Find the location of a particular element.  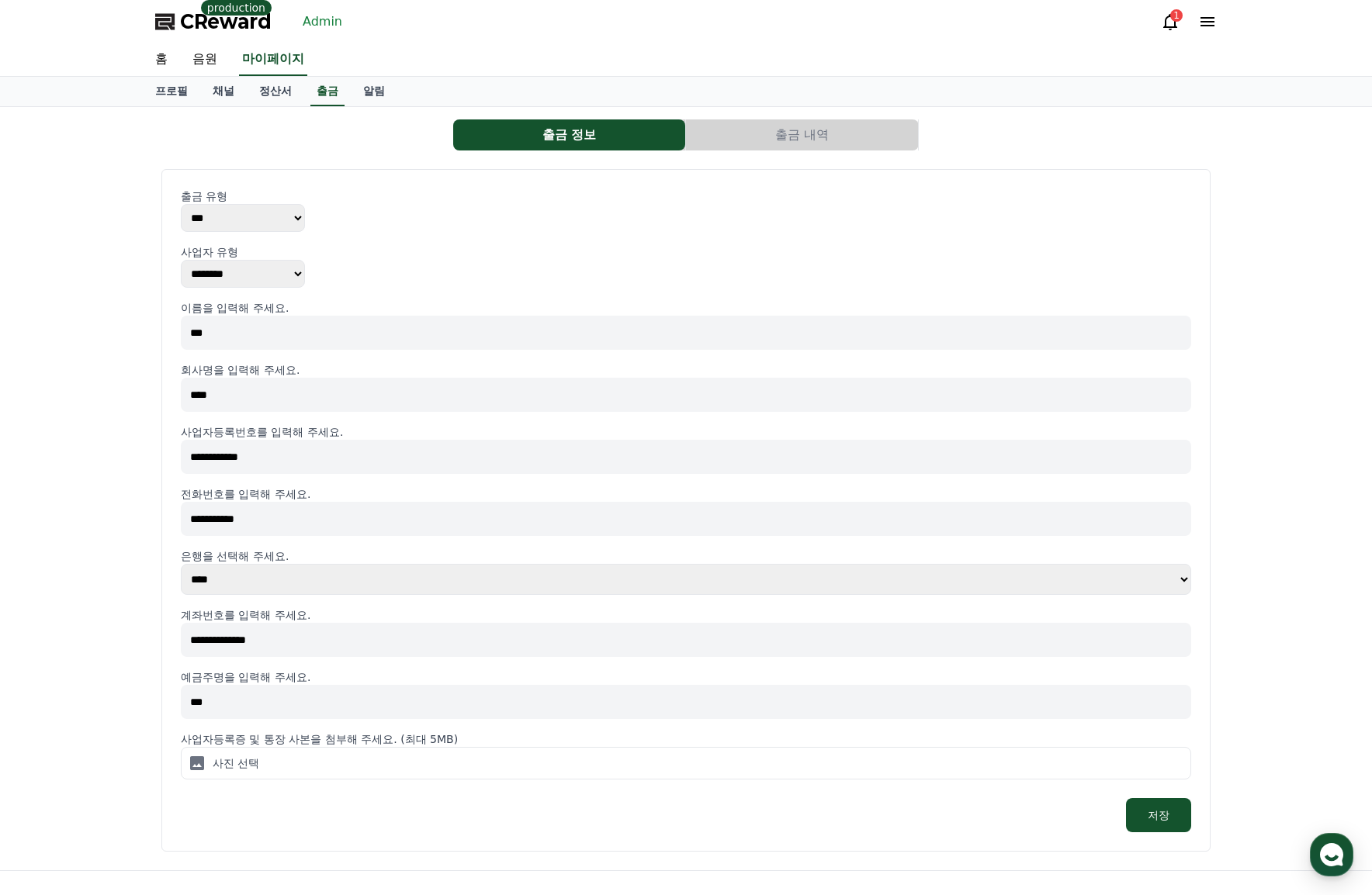

p: 전화번호를 입력해 주세요. is located at coordinates (686, 494).